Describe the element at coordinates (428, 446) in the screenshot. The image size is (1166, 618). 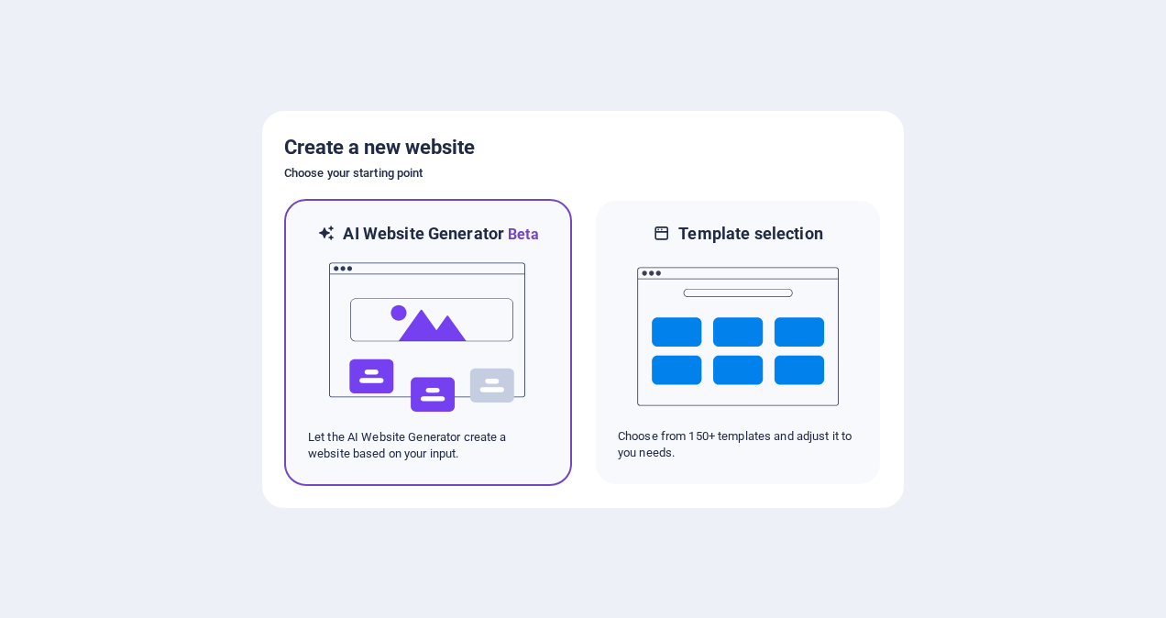
I see `p: Let the AI Website Generator create a website based on your input.` at that location.